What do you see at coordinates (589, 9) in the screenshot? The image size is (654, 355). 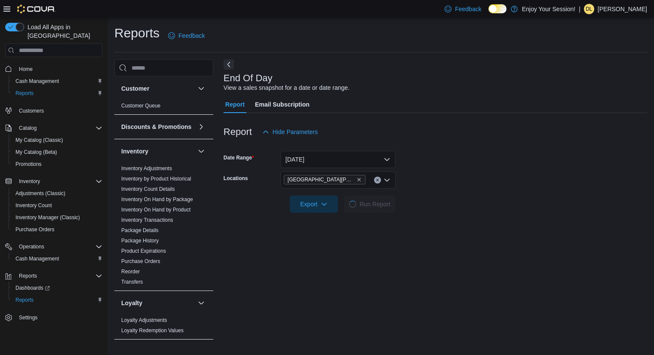 I see `div: Dylan Laplaunt` at bounding box center [589, 9].